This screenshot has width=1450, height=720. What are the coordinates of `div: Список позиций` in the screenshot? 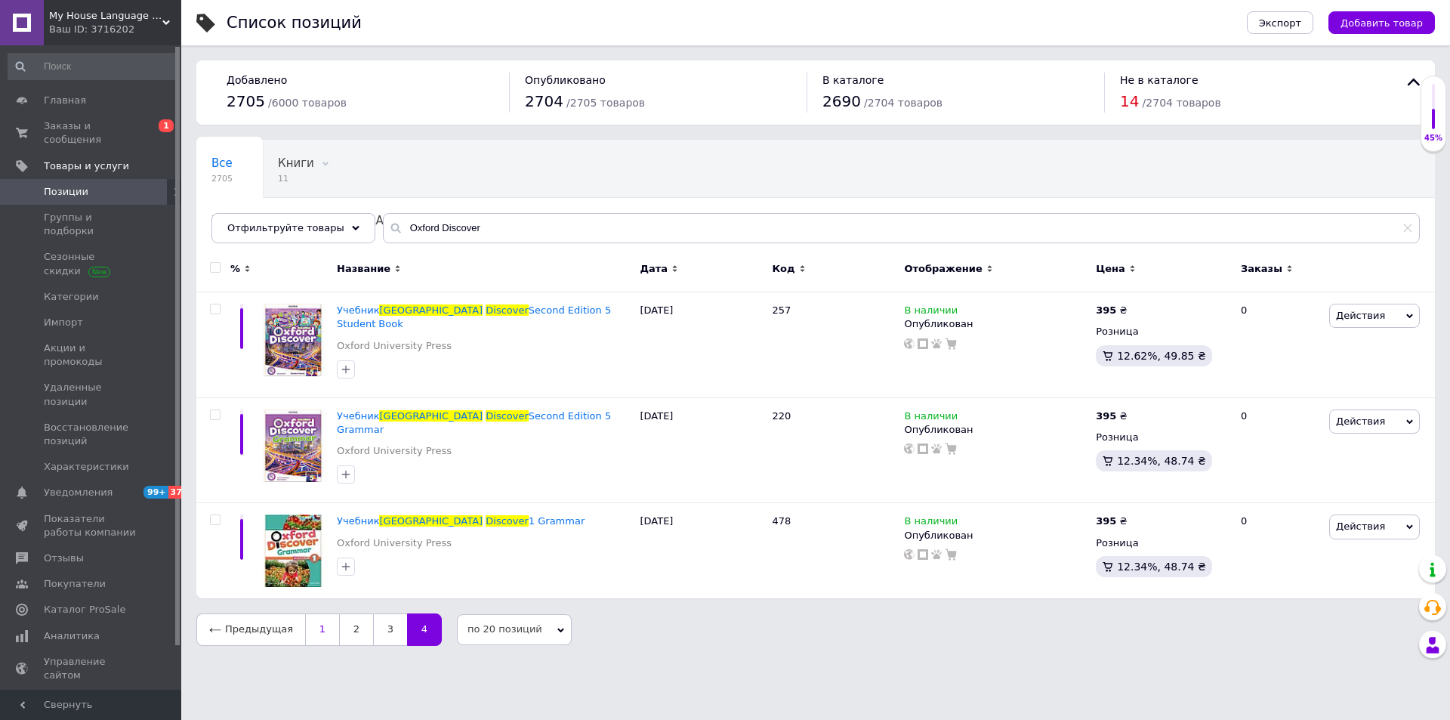 It's located at (294, 23).